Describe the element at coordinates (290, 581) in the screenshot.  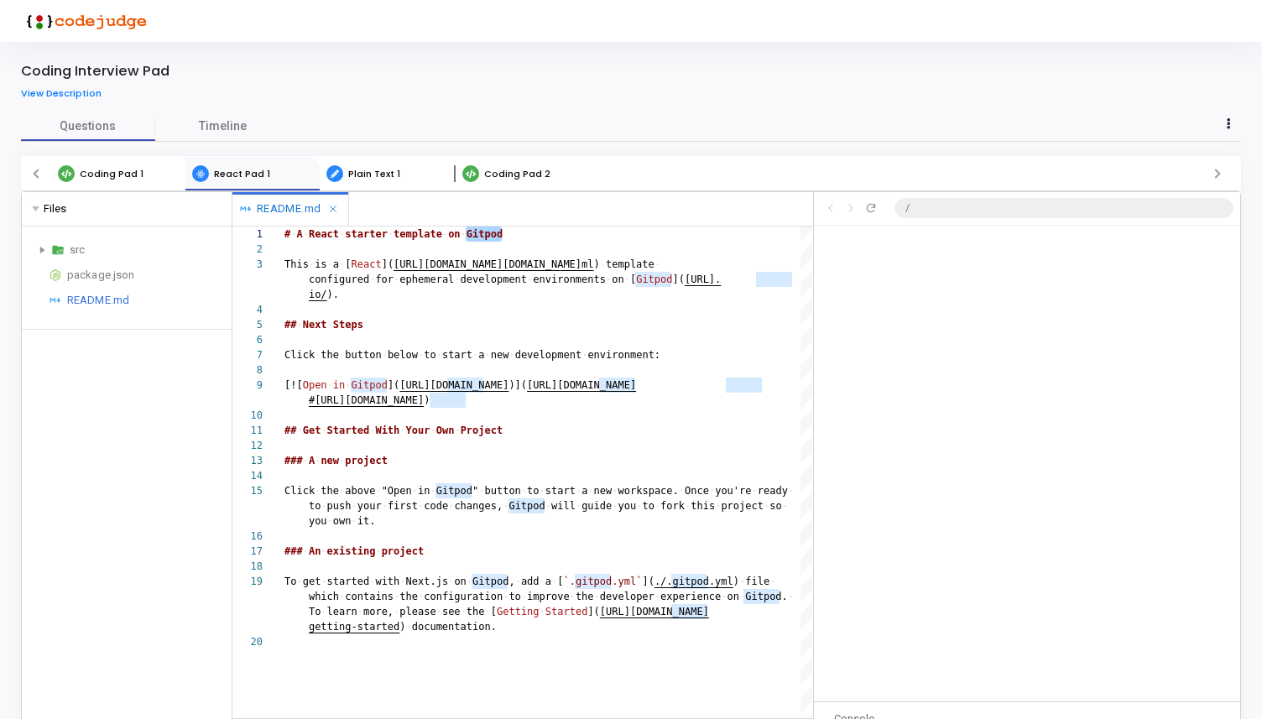
I see `span: To` at that location.